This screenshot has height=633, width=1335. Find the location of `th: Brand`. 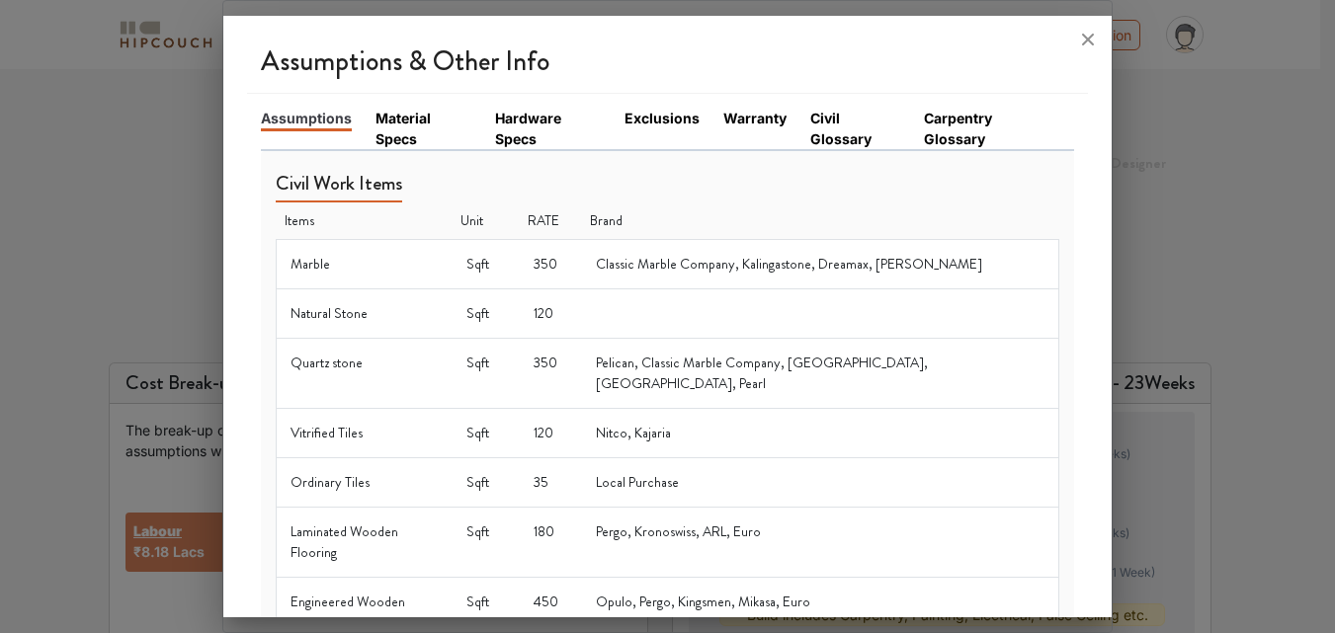

th: Brand is located at coordinates (820, 221).